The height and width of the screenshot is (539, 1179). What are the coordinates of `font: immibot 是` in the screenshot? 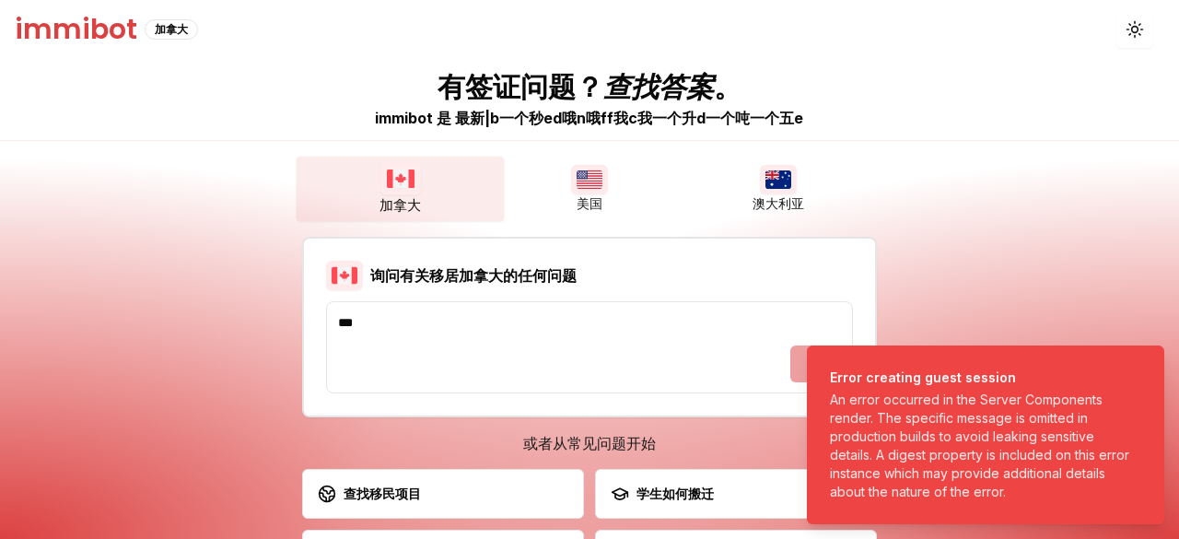 It's located at (413, 118).